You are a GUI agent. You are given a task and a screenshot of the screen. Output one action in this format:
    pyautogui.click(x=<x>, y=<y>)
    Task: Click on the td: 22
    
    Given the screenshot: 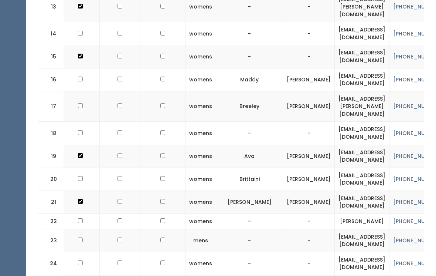 What is the action you would take?
    pyautogui.click(x=51, y=222)
    